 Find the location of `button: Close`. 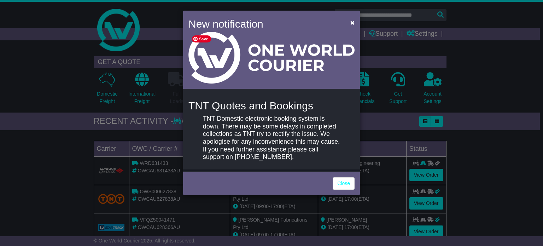

button: Close is located at coordinates (352, 22).